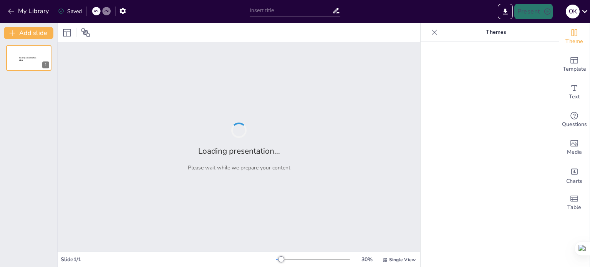  I want to click on span: Table, so click(574, 207).